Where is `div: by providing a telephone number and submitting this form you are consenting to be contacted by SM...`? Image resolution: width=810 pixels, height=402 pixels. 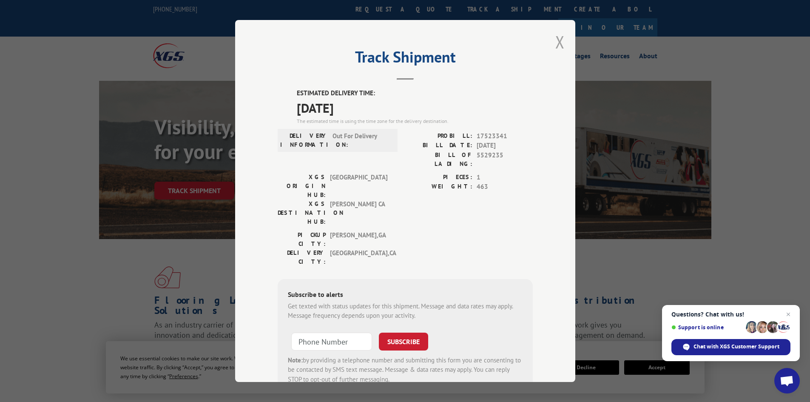 div: by providing a telephone number and submitting this form you are consenting to be contacted by SM... is located at coordinates (405, 370).